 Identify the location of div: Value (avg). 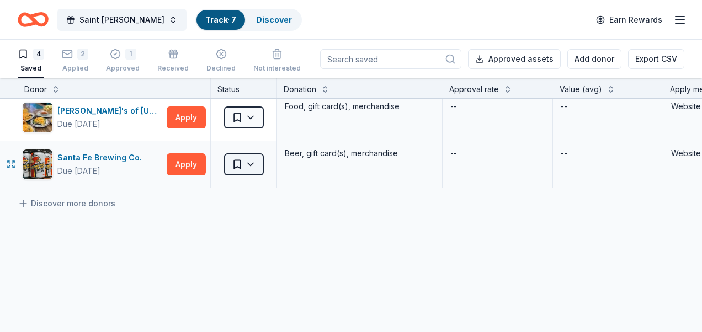
(581, 89).